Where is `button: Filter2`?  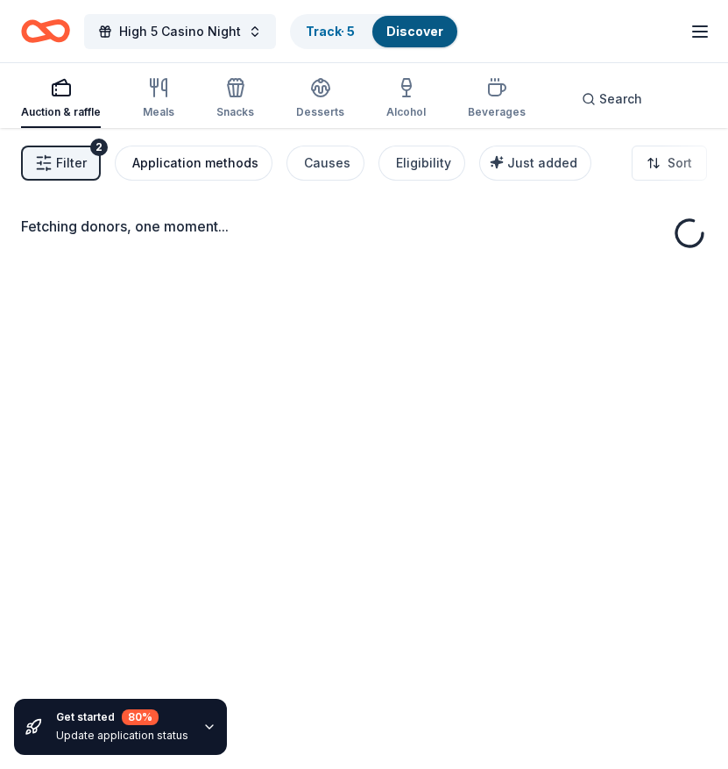 button: Filter2 is located at coordinates (60, 163).